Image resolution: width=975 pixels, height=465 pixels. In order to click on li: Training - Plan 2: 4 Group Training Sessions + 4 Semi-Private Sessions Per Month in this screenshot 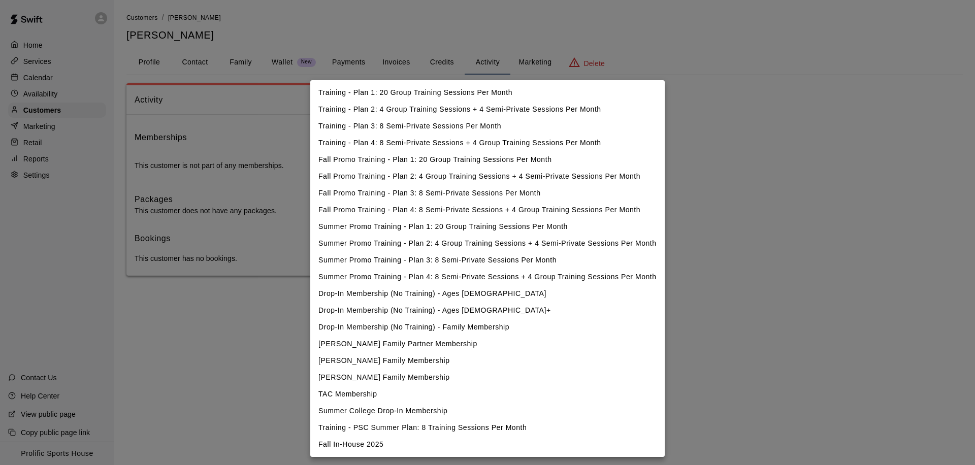, I will do `click(487, 109)`.